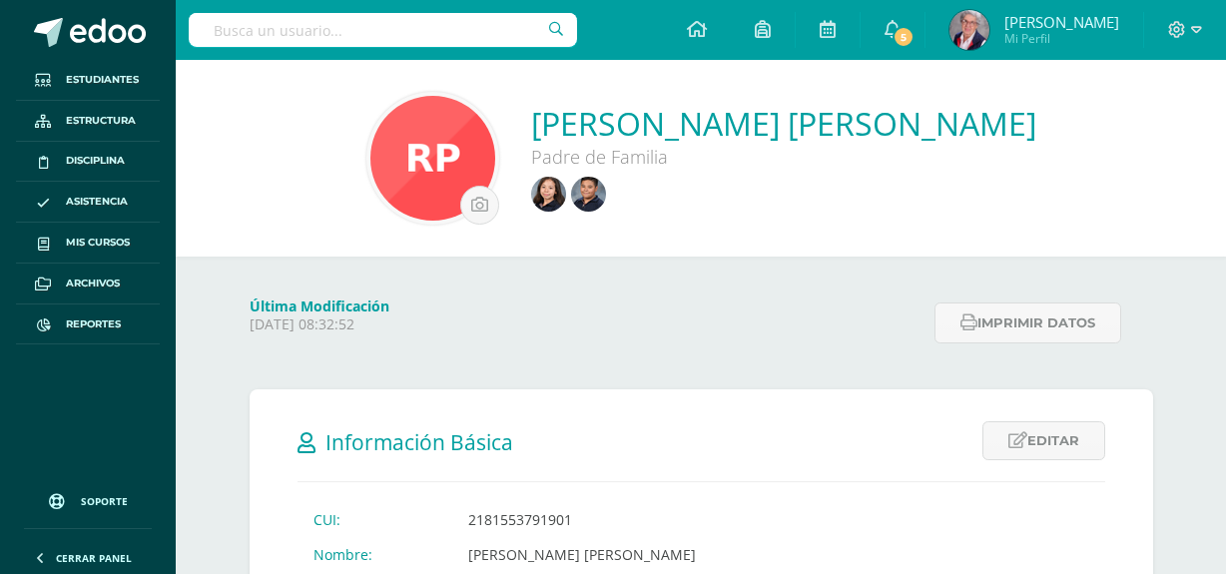  I want to click on span: Disciplina, so click(95, 161).